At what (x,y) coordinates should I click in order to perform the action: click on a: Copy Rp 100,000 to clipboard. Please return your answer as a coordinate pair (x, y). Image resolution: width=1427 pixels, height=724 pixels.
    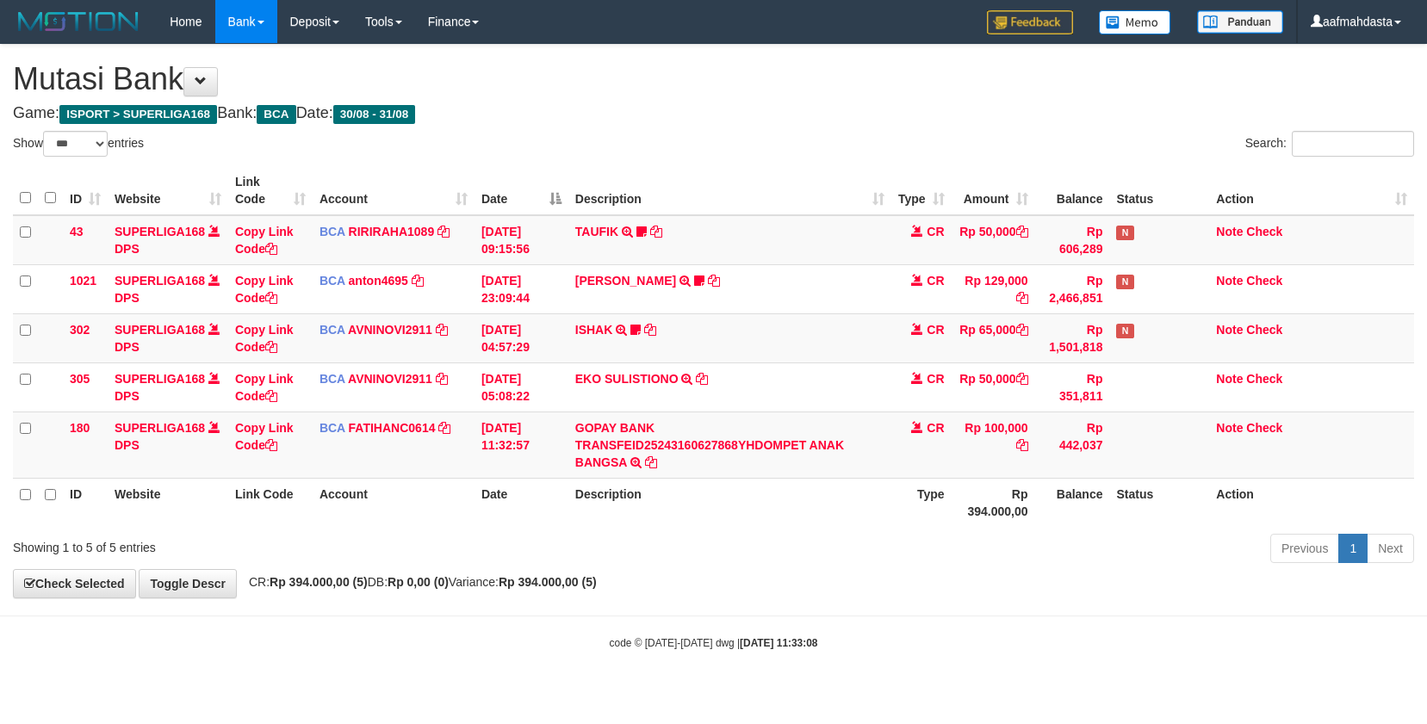
    Looking at the image, I should click on (1022, 445).